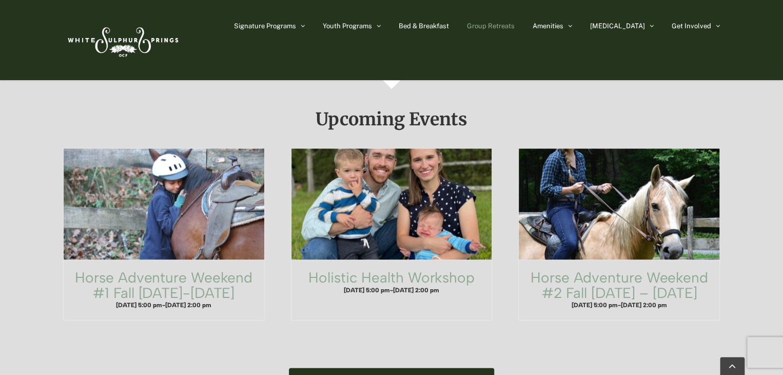 This screenshot has height=375, width=783. I want to click on a: Horse Adventure Weekend #1 Fall Wednesday-Friday, so click(164, 204).